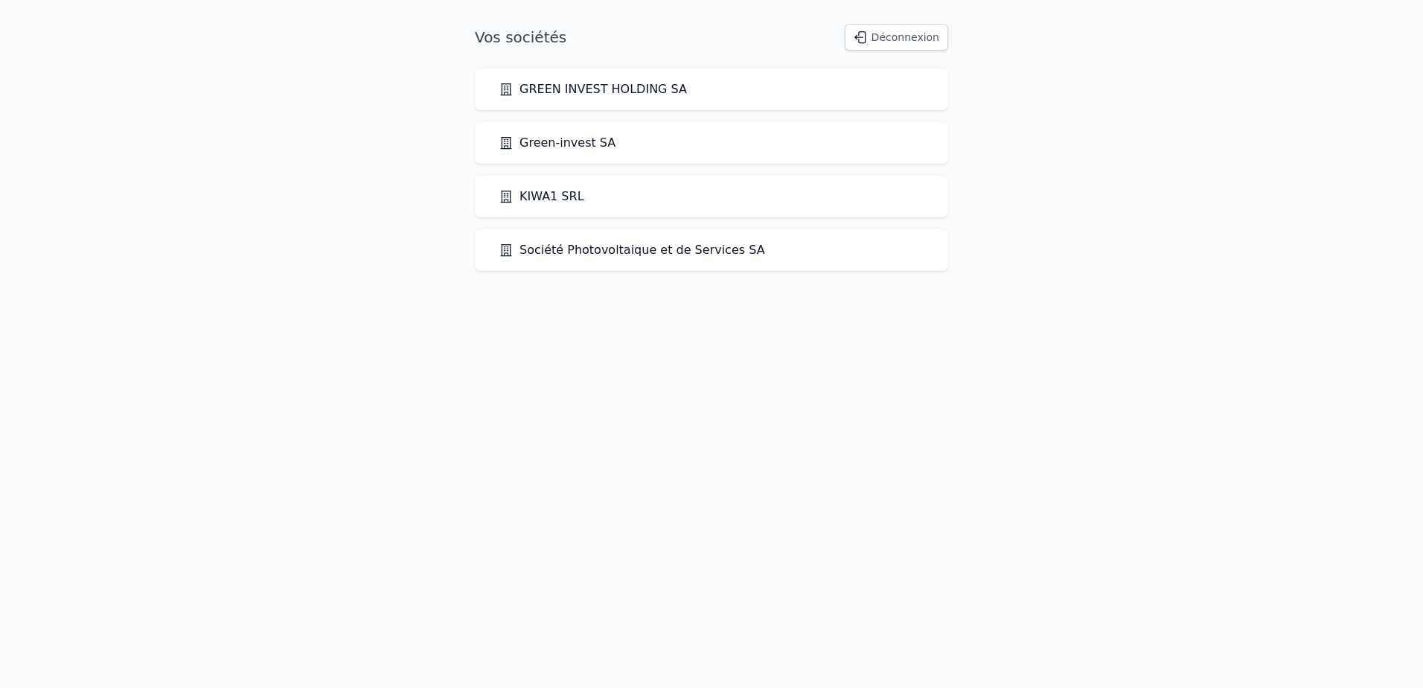 This screenshot has height=688, width=1423. Describe the element at coordinates (896, 37) in the screenshot. I see `button: Déconnexion` at that location.